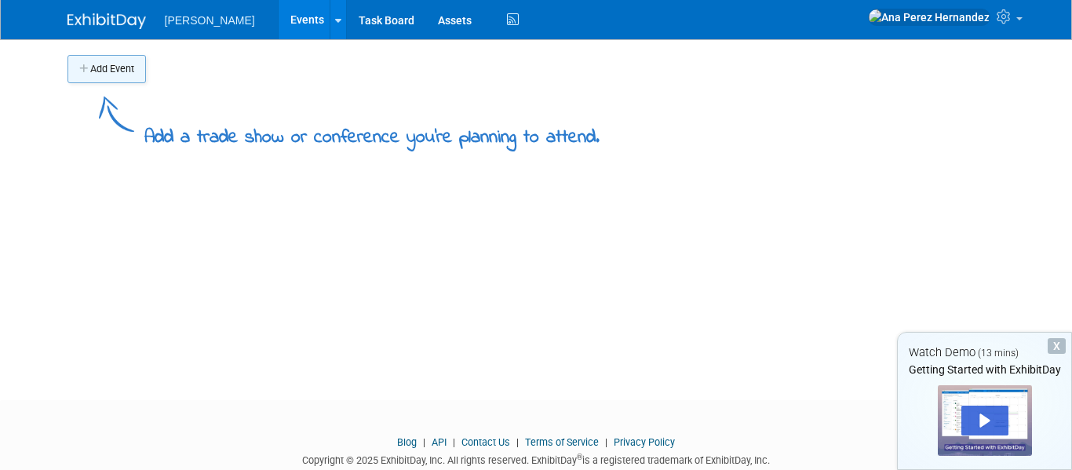  Describe the element at coordinates (486, 442) in the screenshot. I see `a: Contact Us` at that location.